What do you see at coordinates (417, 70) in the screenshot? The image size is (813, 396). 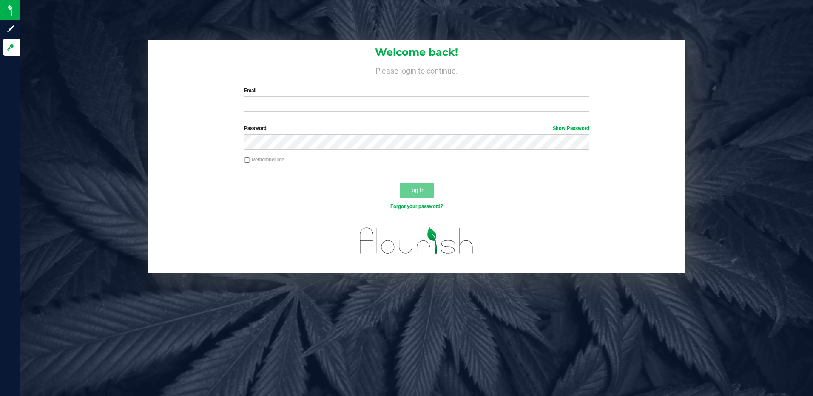 I see `h4: Please login to continue.` at bounding box center [417, 70].